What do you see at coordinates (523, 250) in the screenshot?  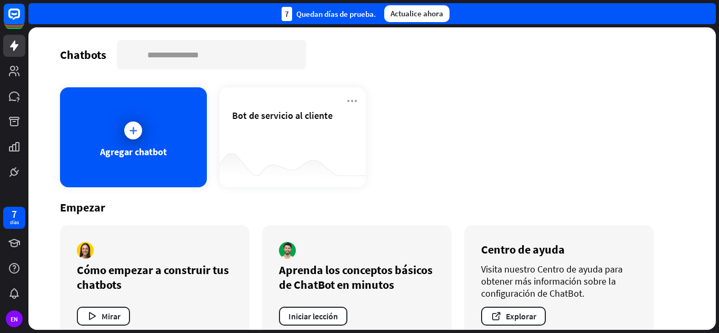 I see `font: Centro de ayuda` at bounding box center [523, 250].